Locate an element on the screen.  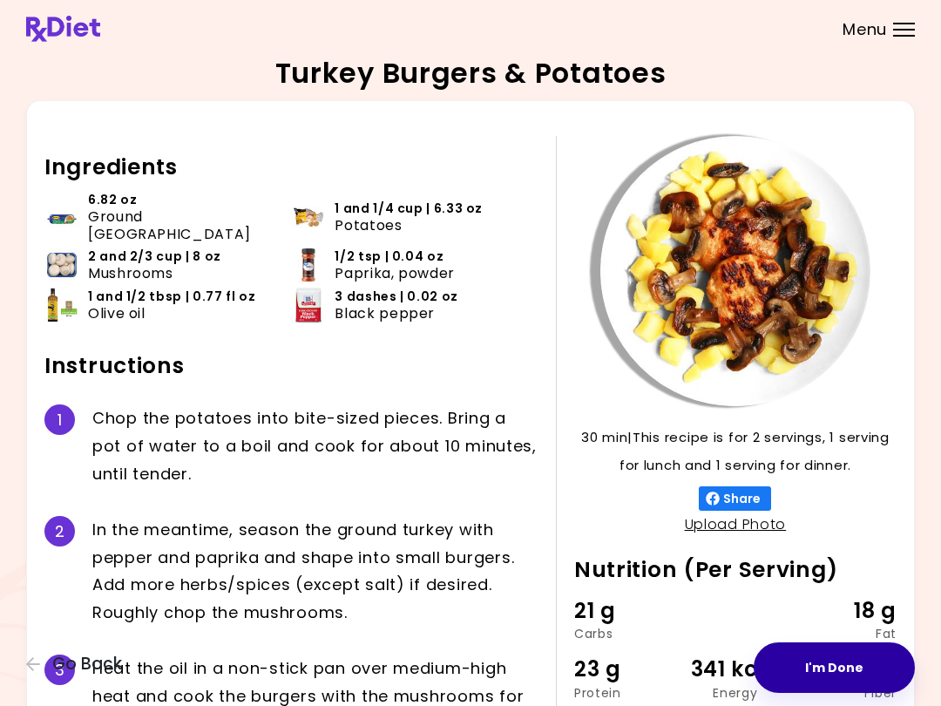
span: 1 and 1/4 cup | 6.33 oz is located at coordinates (409, 208).